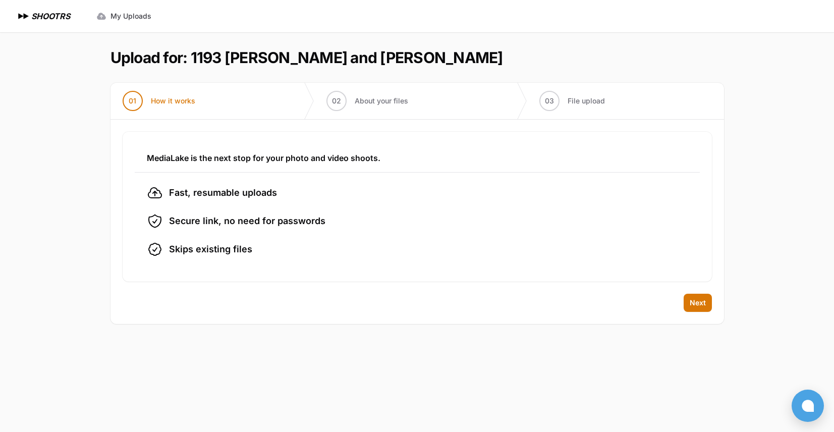 The image size is (834, 432). I want to click on button: 03 File upload, so click(572, 101).